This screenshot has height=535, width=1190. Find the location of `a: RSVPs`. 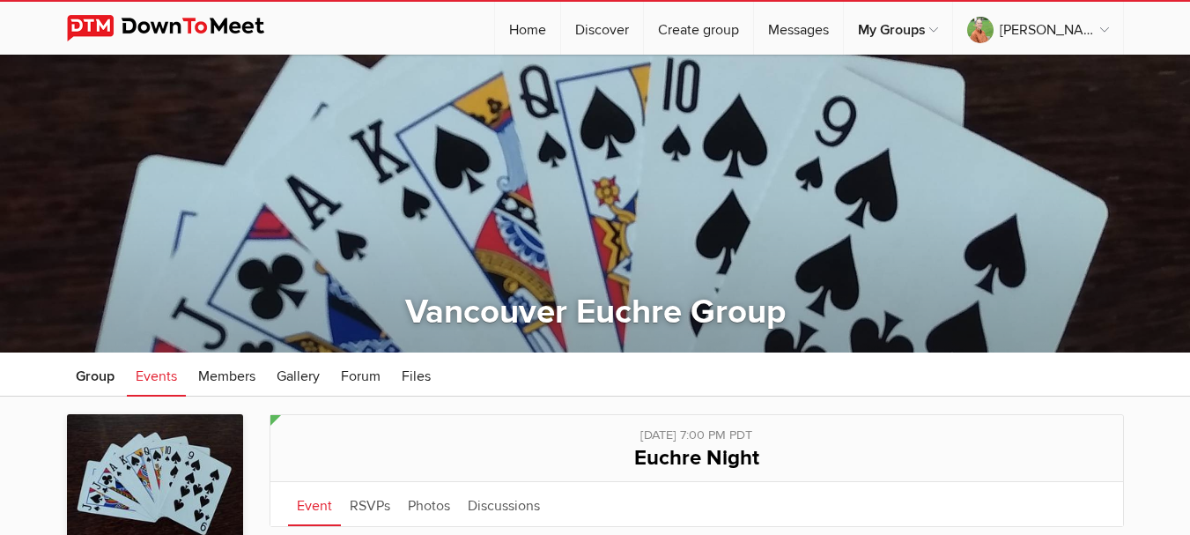

a: RSVPs is located at coordinates (370, 504).